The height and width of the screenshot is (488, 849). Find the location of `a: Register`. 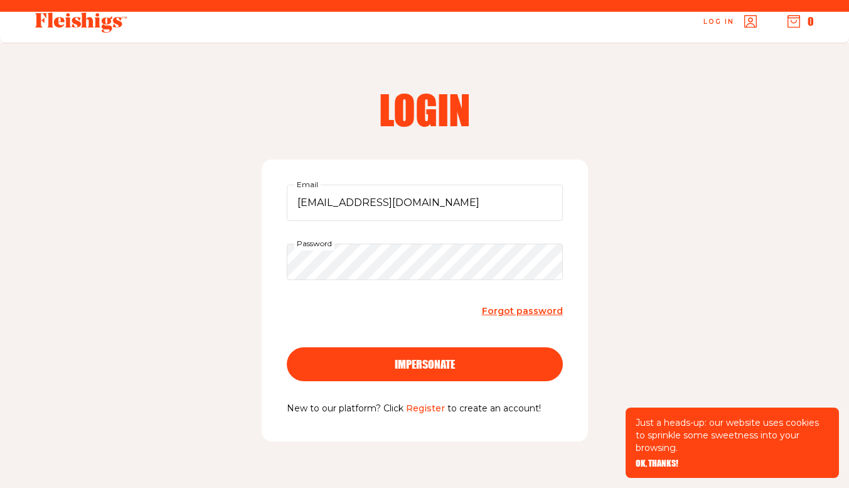

a: Register is located at coordinates (426, 408).